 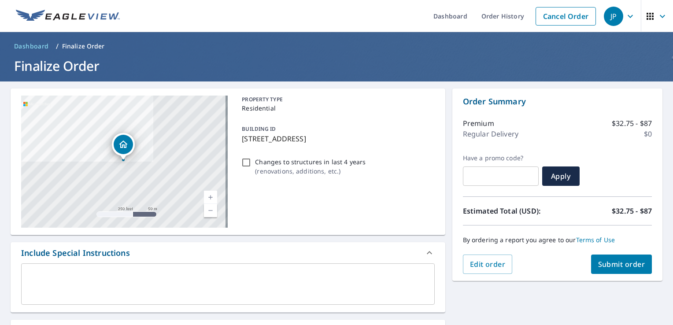 I want to click on button: Submit order, so click(x=622, y=264).